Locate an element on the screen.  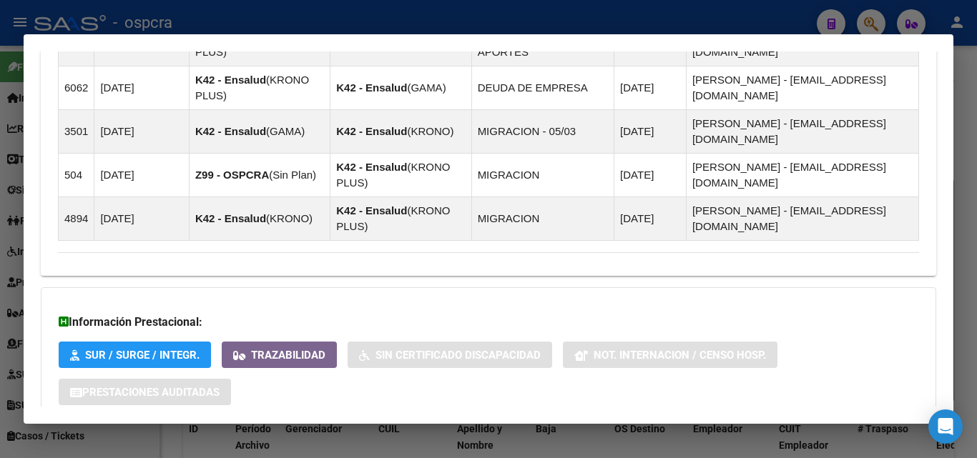
button: SUR / SURGE / INTEGR. is located at coordinates (134, 355).